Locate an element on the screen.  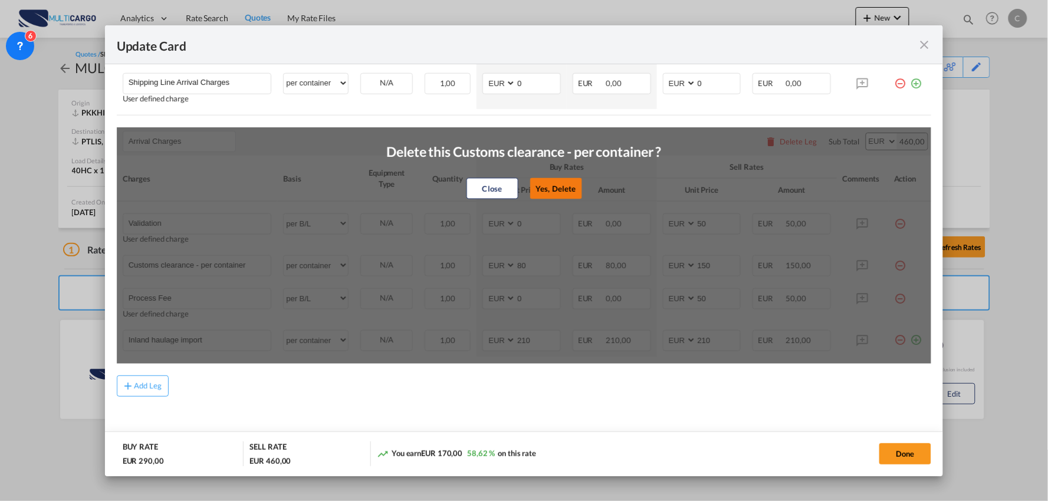
div: User defined charge is located at coordinates (197, 98).